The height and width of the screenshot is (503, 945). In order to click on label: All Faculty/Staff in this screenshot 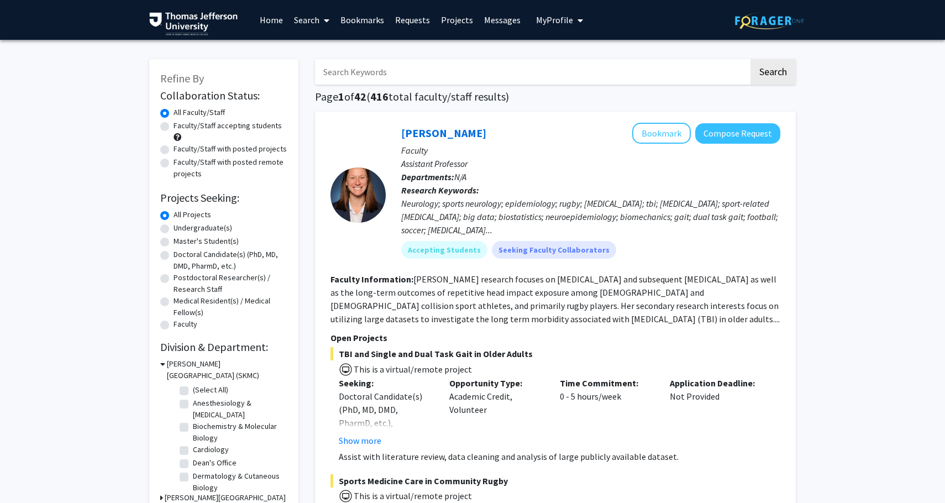, I will do `click(199, 112)`.